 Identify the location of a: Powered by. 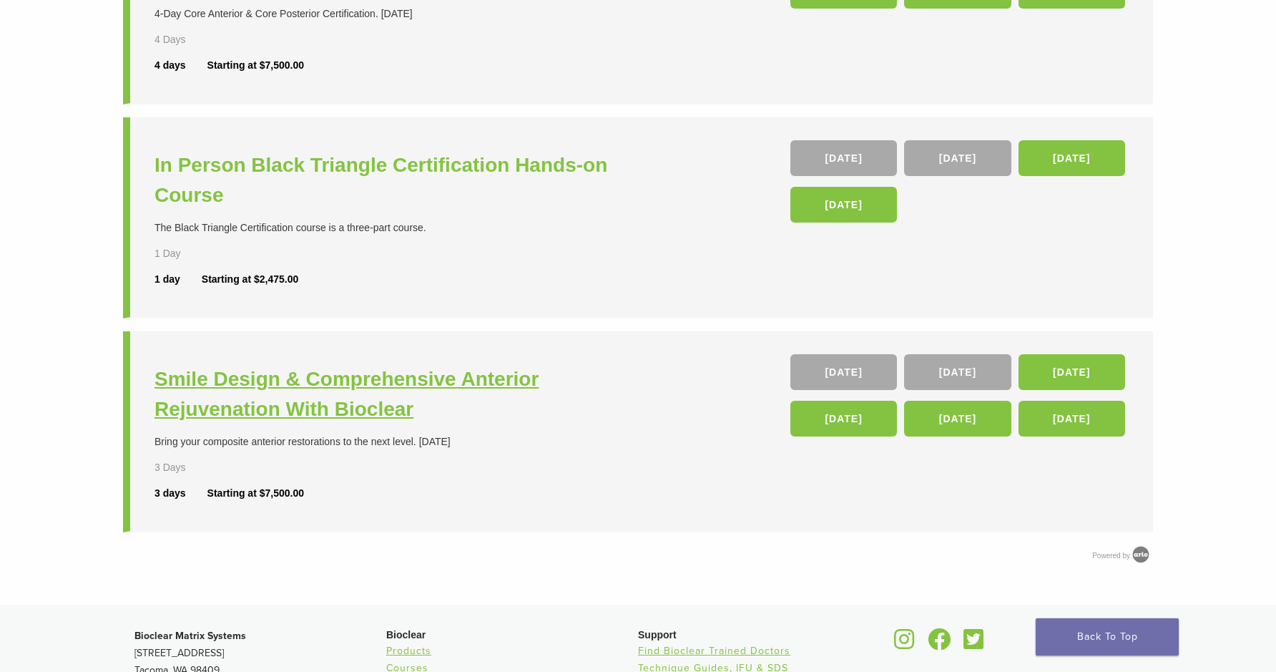
(1122, 555).